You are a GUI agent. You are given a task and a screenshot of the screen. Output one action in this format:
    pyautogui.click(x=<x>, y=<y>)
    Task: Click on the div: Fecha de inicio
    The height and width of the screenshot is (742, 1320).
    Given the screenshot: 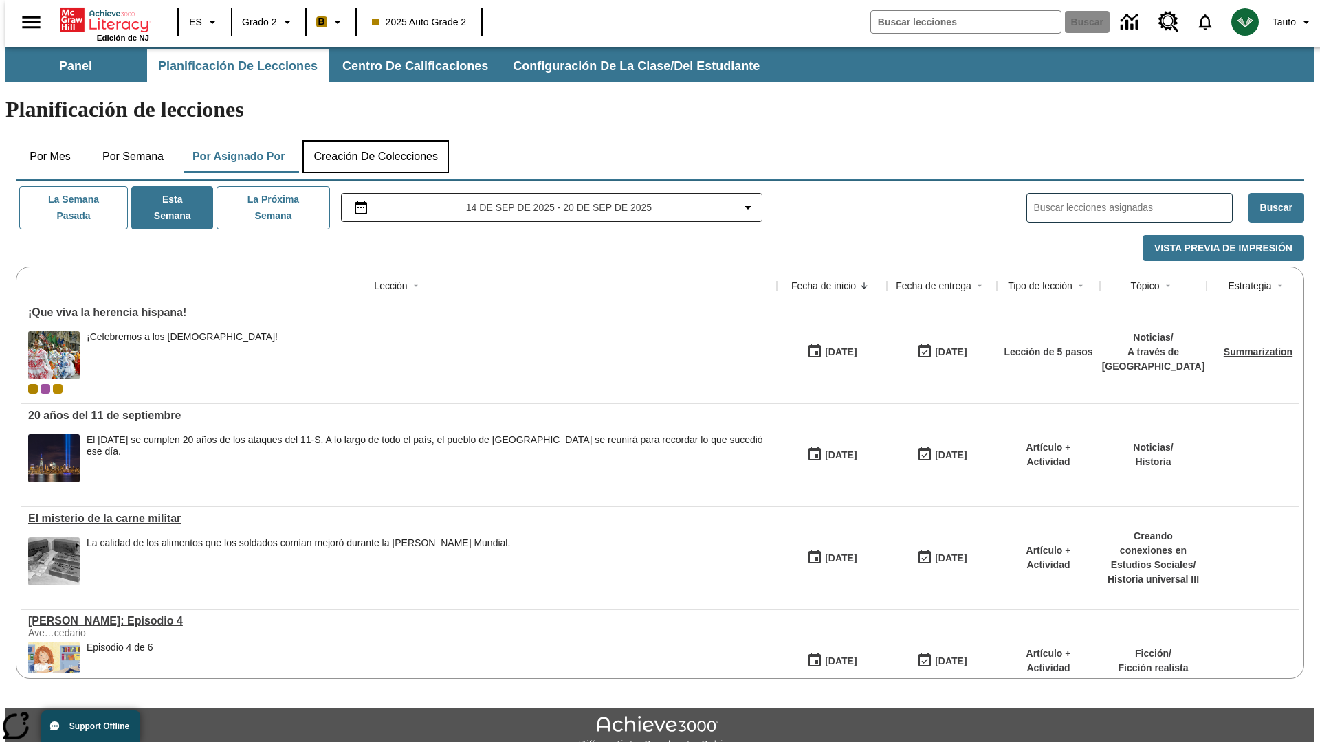 What is the action you would take?
    pyautogui.click(x=824, y=286)
    